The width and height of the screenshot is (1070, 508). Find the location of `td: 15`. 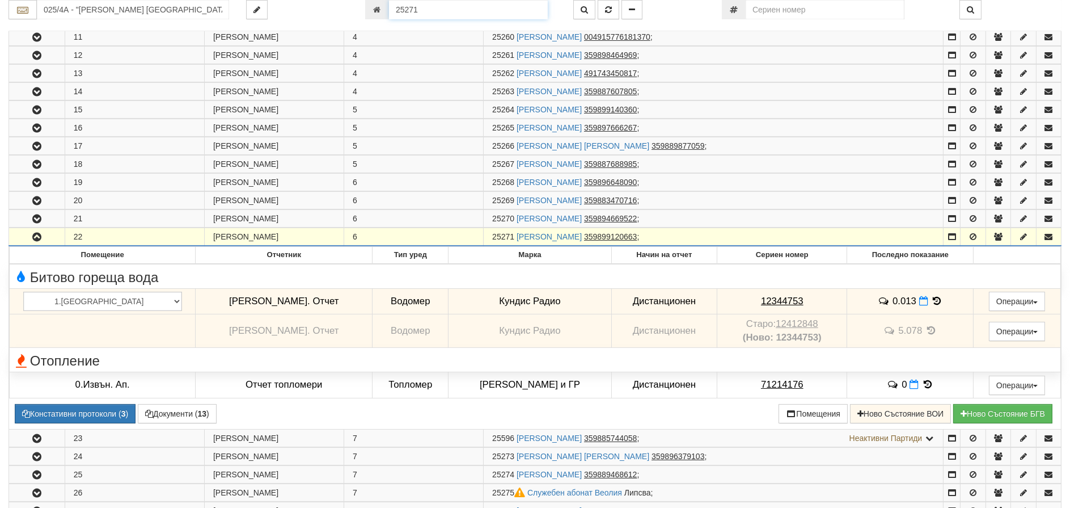

td: 15 is located at coordinates (134, 109).